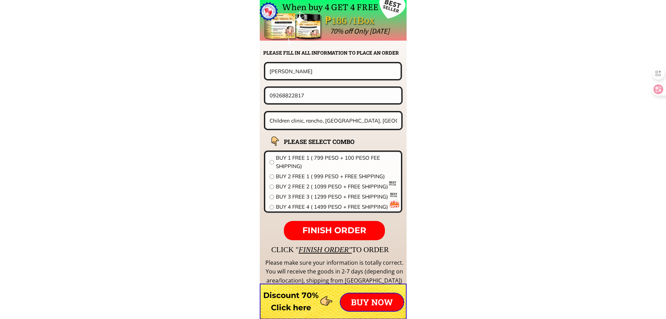 This screenshot has height=319, width=666. What do you see at coordinates (337, 176) in the screenshot?
I see `span: BUY 2 FREE 1 ( 999 PESO + FREE SHIPPING)` at bounding box center [337, 176].